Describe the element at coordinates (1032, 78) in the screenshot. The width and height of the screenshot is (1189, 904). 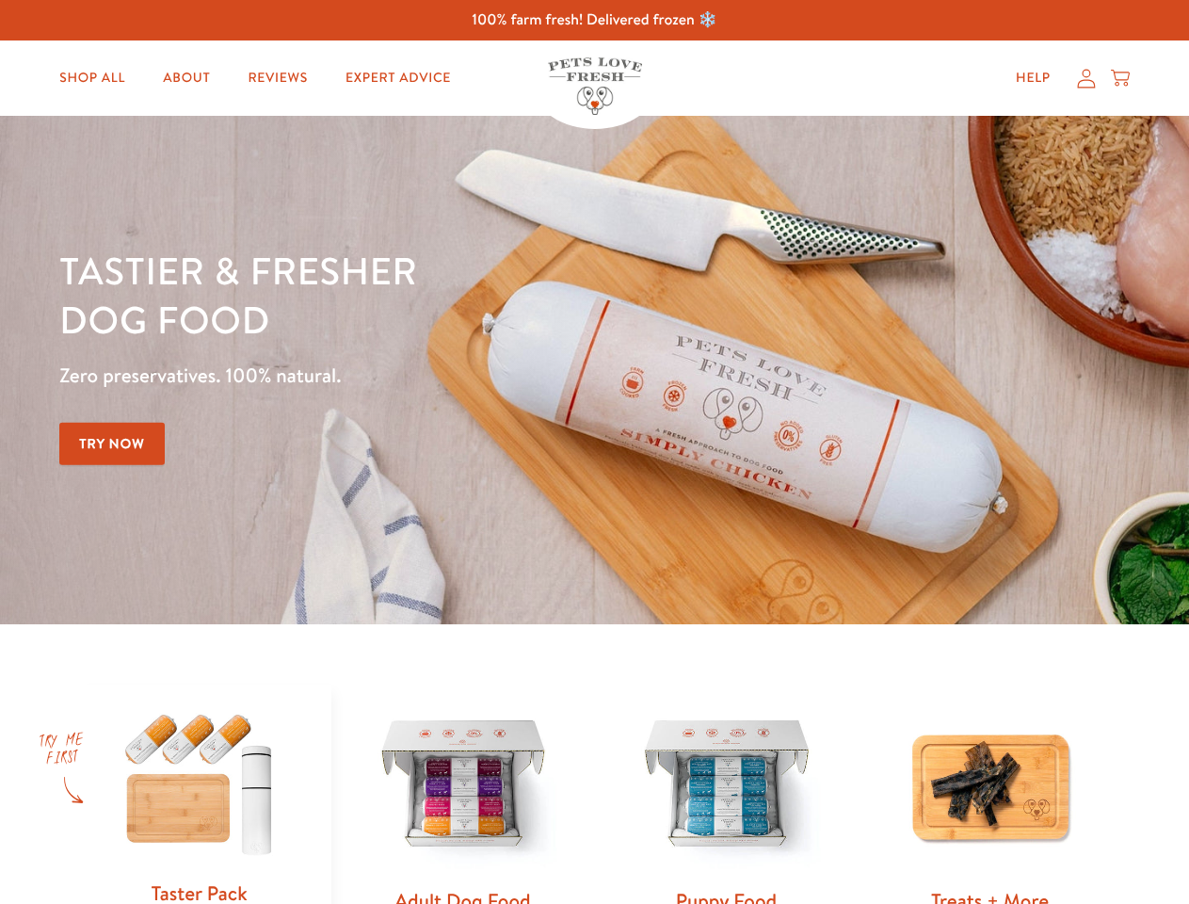
I see `a: Help` at that location.